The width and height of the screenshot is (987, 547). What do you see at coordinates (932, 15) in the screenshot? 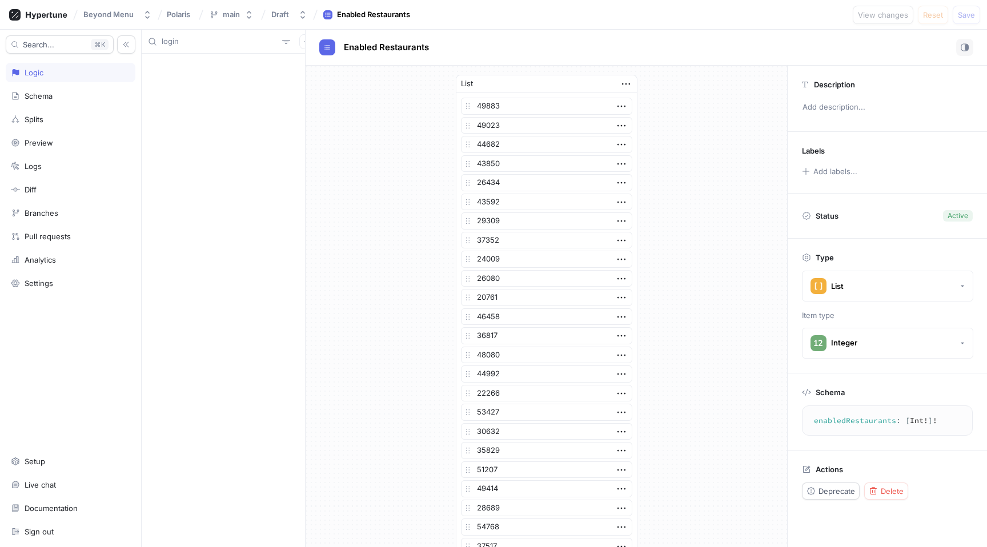
I see `span: Reset` at bounding box center [932, 15].